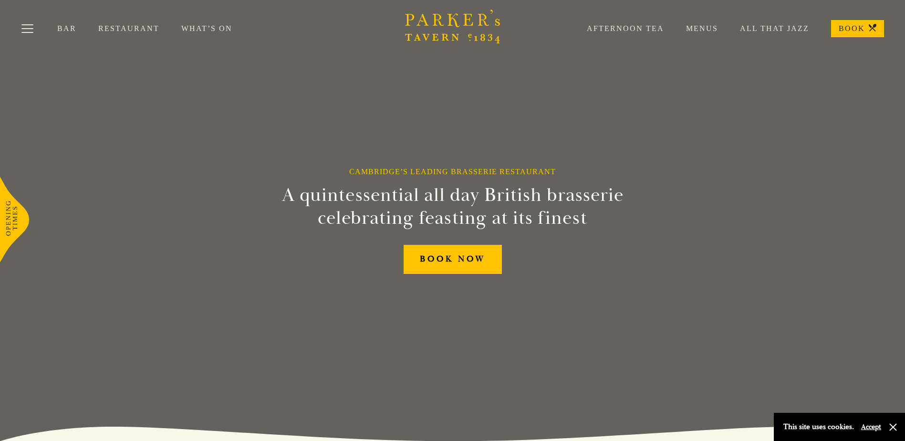  What do you see at coordinates (453, 259) in the screenshot?
I see `a: BOOK NOW` at bounding box center [453, 259].